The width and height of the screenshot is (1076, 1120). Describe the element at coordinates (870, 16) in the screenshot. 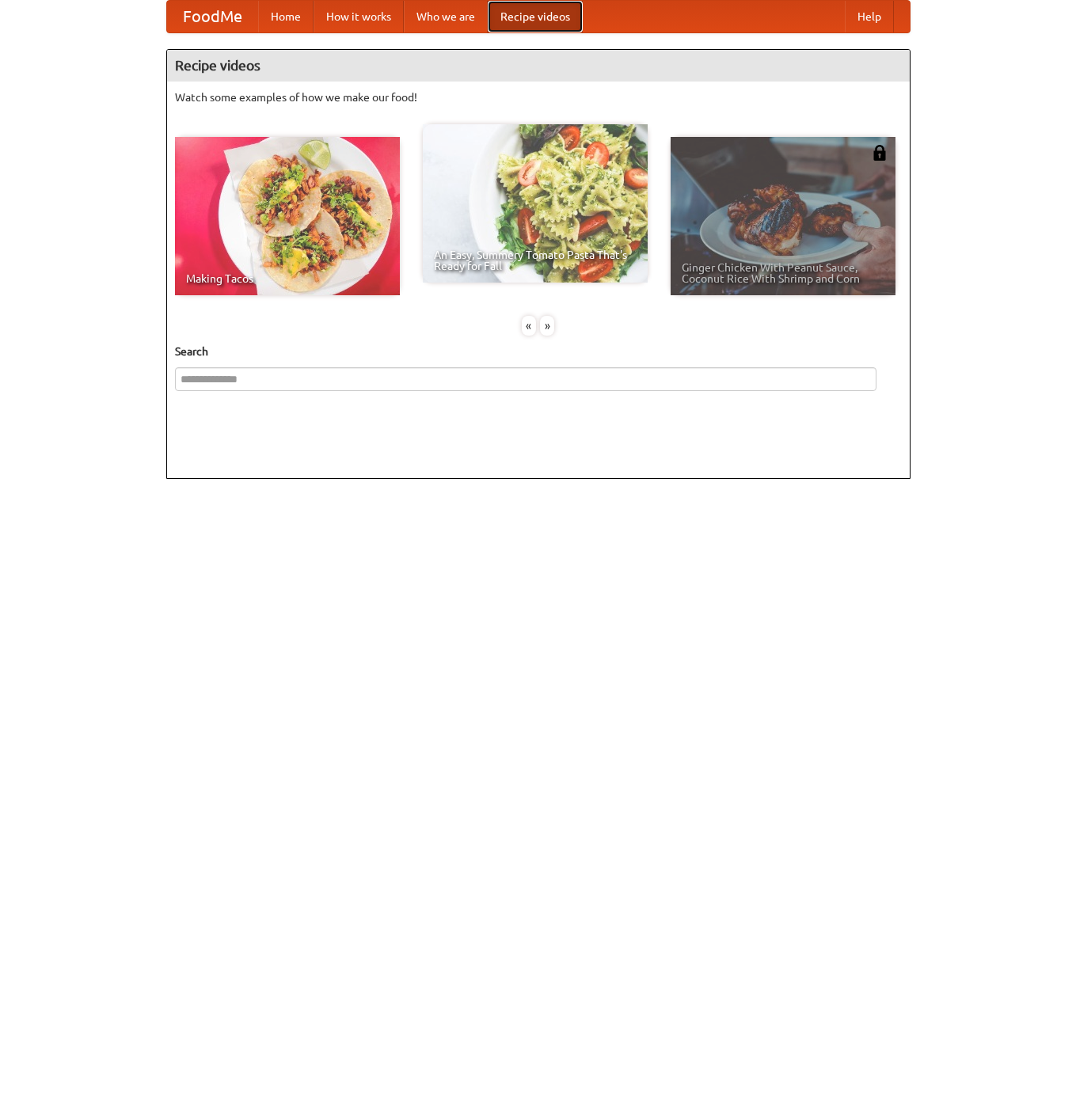

I see `a: Help` at that location.